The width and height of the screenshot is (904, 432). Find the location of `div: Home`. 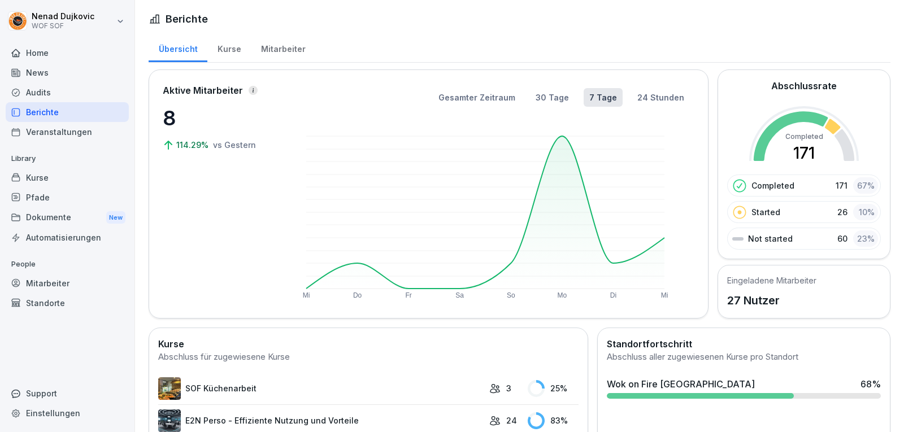

div: Home is located at coordinates (67, 53).